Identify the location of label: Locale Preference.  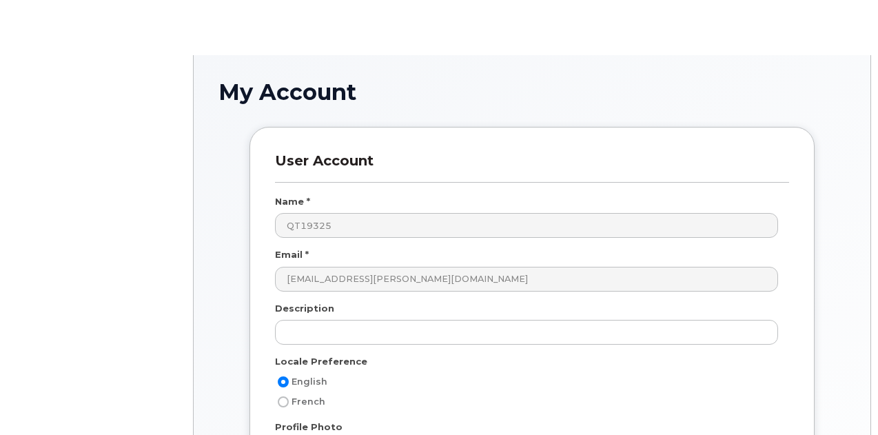
(321, 361).